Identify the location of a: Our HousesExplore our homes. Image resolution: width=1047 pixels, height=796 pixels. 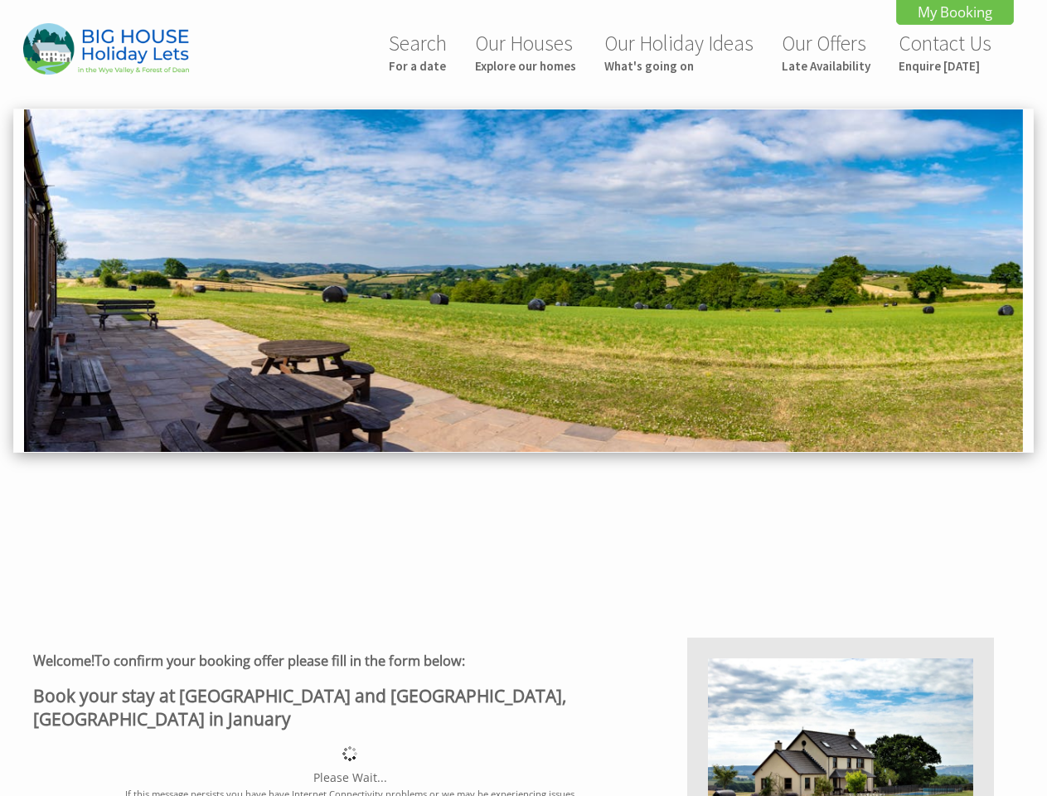
(526, 51).